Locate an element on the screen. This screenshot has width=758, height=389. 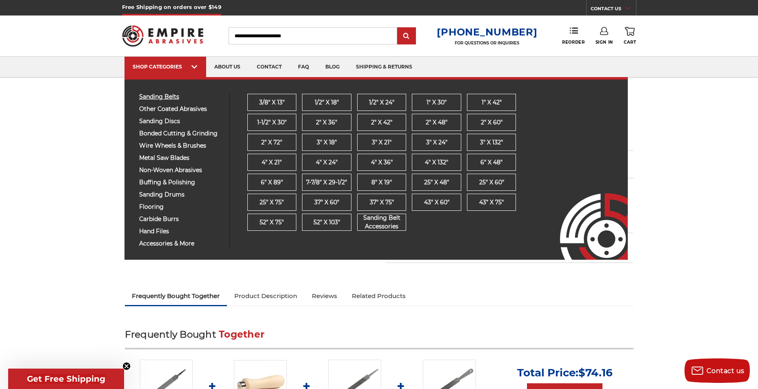
span: 3" x 132" is located at coordinates (491, 142).